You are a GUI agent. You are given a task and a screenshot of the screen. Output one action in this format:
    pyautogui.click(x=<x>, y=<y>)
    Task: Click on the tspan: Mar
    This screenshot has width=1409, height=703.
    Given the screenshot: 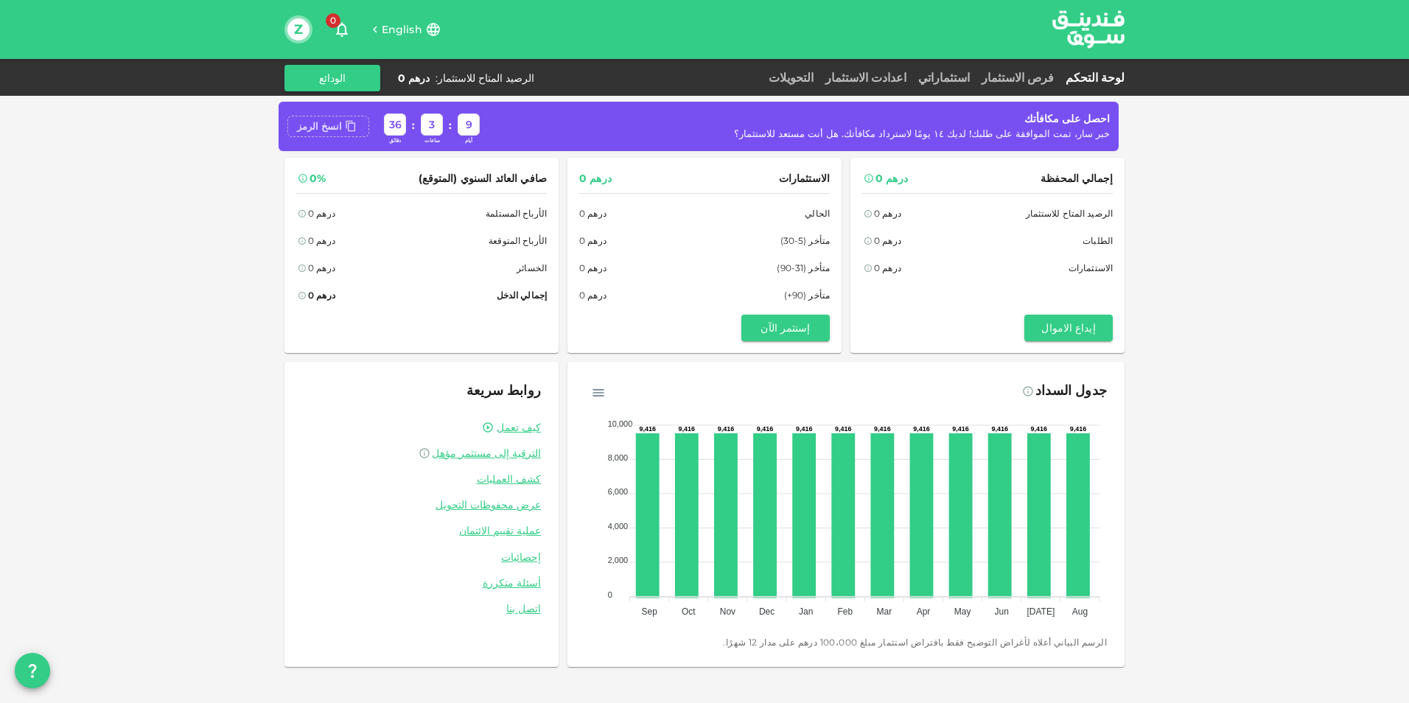 What is the action you would take?
    pyautogui.click(x=884, y=612)
    